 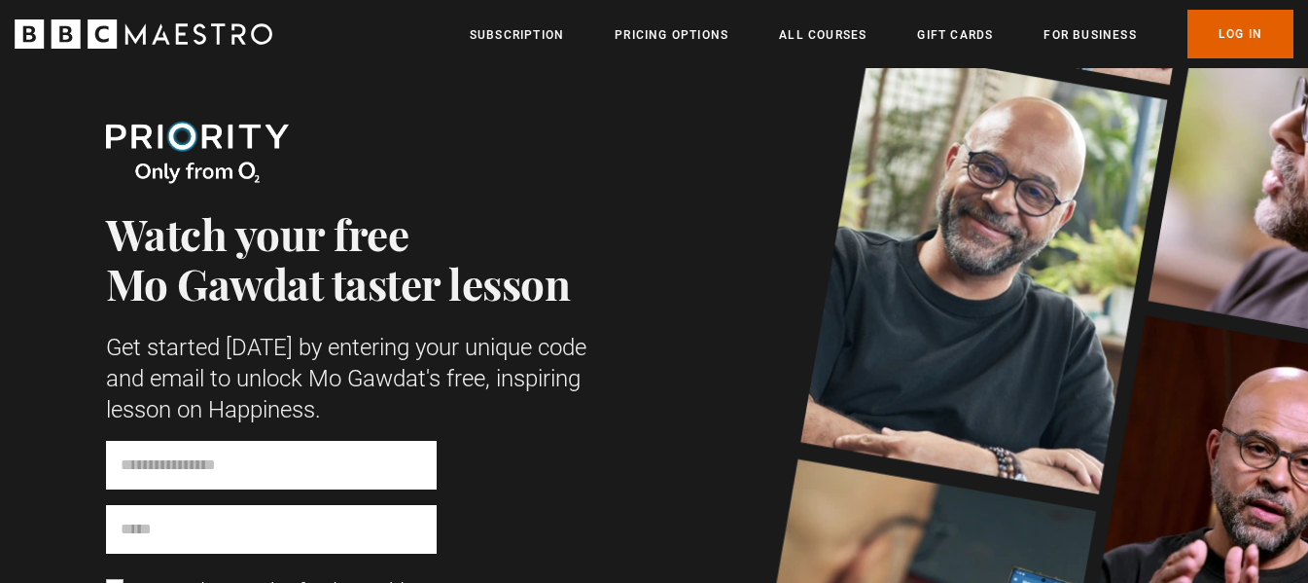 What do you see at coordinates (1240, 34) in the screenshot?
I see `a: Log In` at bounding box center [1240, 34].